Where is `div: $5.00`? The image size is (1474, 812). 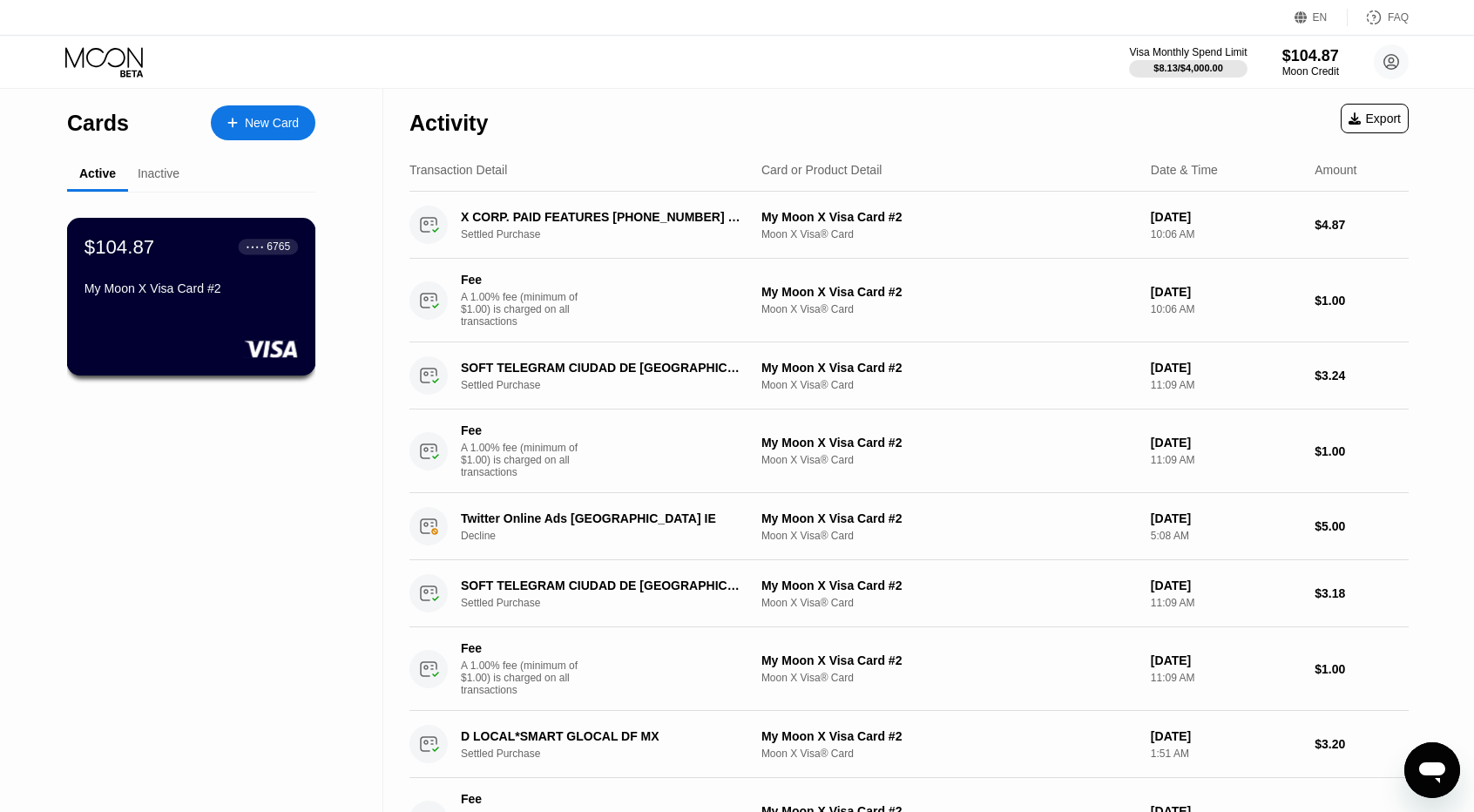
div: $5.00 is located at coordinates (1361, 526).